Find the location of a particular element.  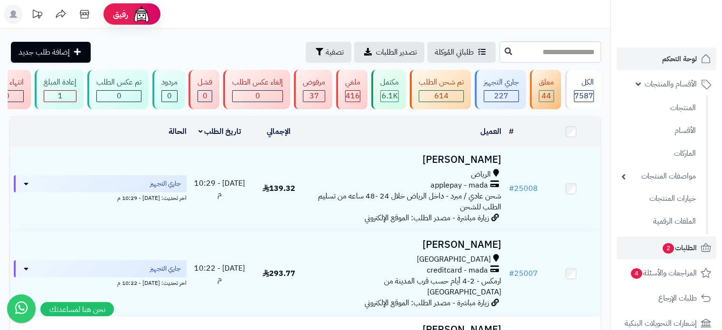

div: فشل is located at coordinates (205, 82).